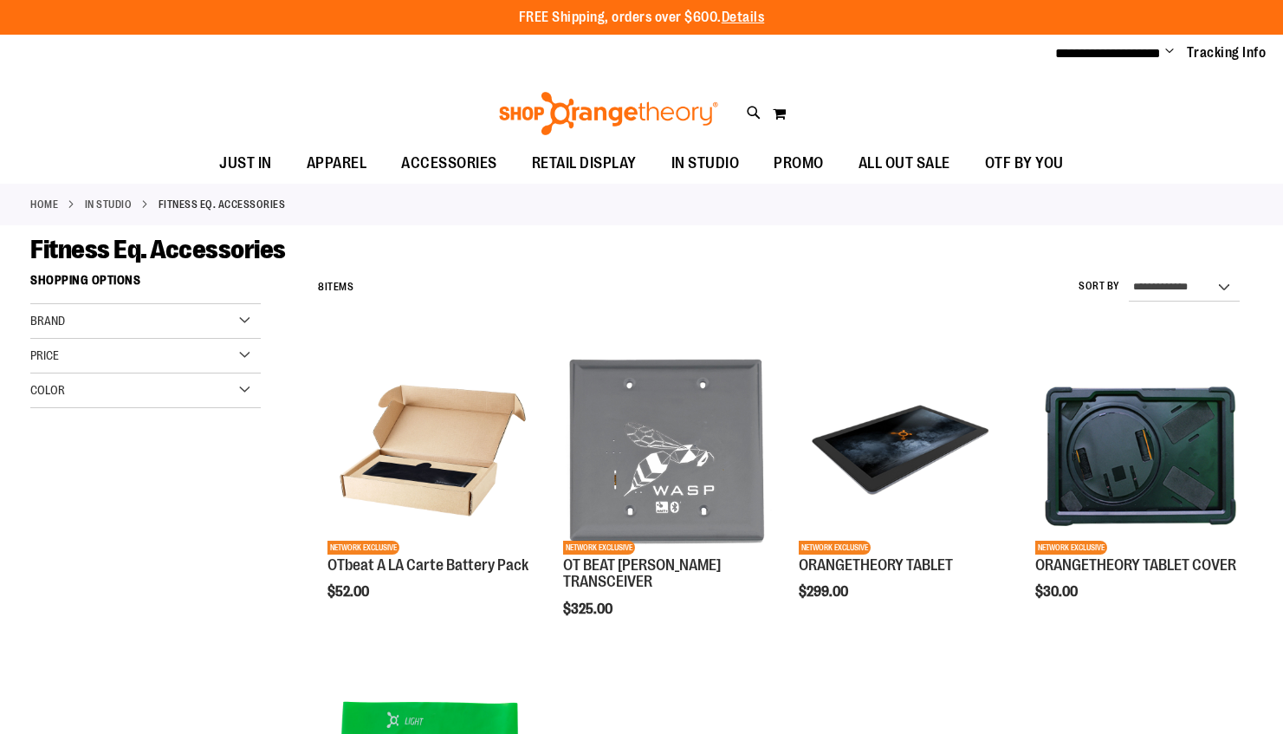 Image resolution: width=1283 pixels, height=734 pixels. Describe the element at coordinates (584, 163) in the screenshot. I see `span: RETAIL DISPLAY` at that location.